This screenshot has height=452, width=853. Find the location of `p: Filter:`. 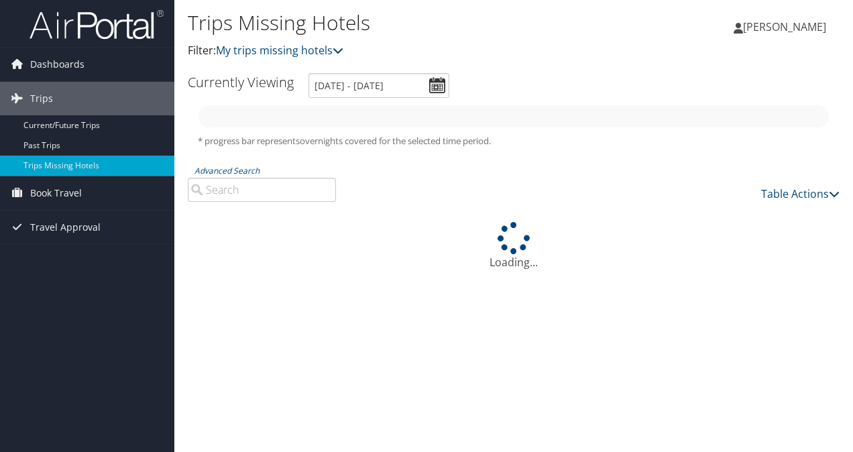

p: Filter: is located at coordinates (405, 51).